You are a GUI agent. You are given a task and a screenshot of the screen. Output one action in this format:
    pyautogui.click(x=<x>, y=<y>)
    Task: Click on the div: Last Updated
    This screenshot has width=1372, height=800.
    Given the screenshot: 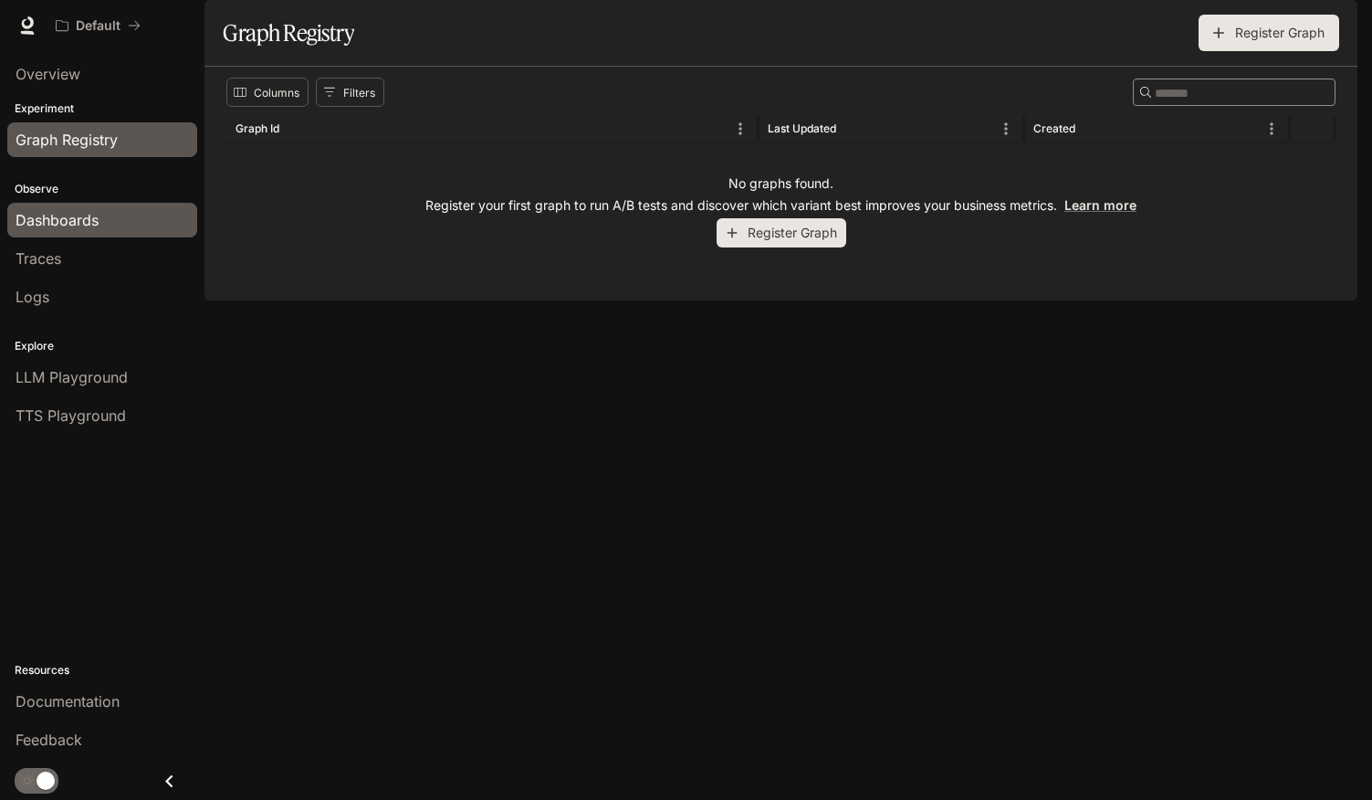 What is the action you would take?
    pyautogui.click(x=802, y=128)
    